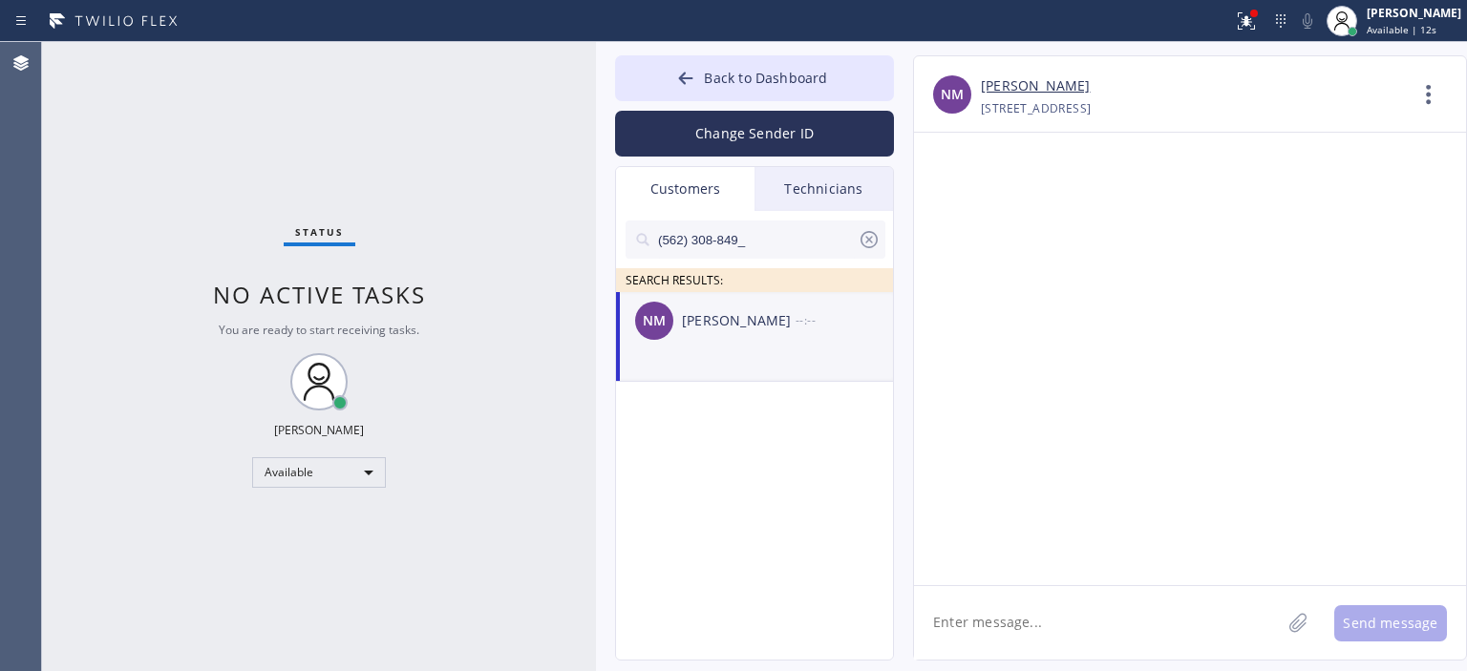  Describe the element at coordinates (319, 330) in the screenshot. I see `span: You are ready to start receiving tasks.` at that location.